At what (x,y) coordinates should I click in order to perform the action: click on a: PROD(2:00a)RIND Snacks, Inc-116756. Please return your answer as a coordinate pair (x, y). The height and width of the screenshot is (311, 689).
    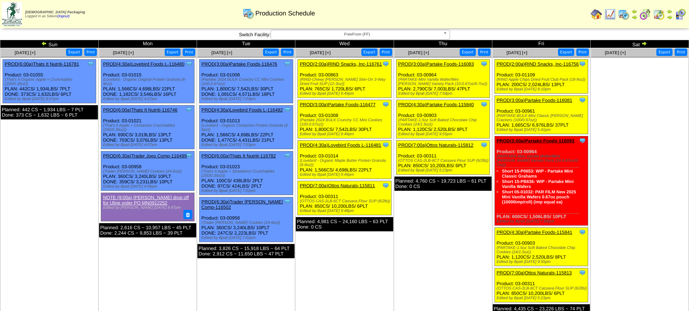
    Looking at the image, I should click on (537, 64).